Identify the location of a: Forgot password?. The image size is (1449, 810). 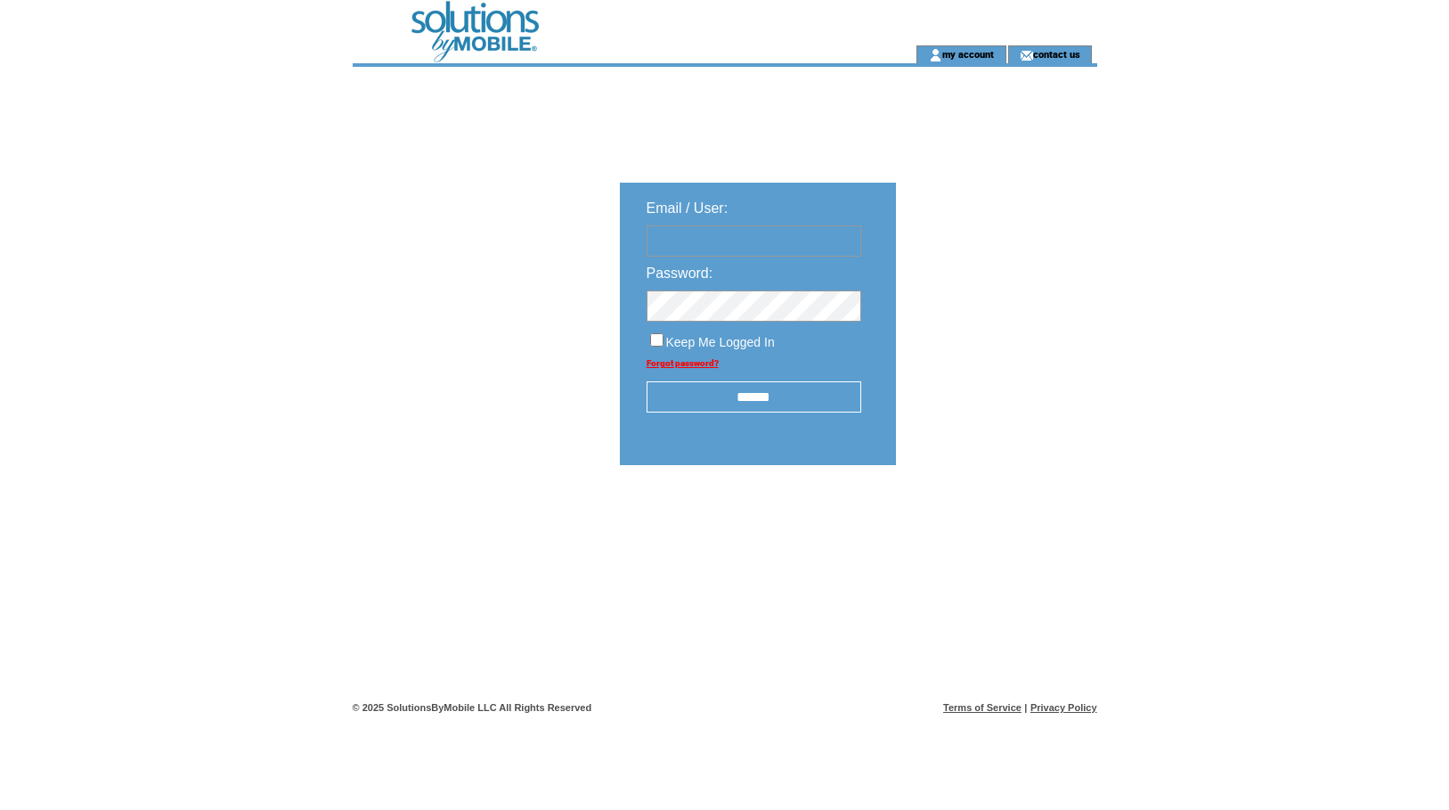
(682, 363).